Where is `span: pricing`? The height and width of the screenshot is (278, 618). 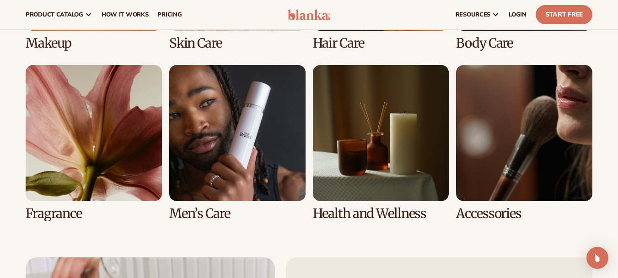
span: pricing is located at coordinates (169, 15).